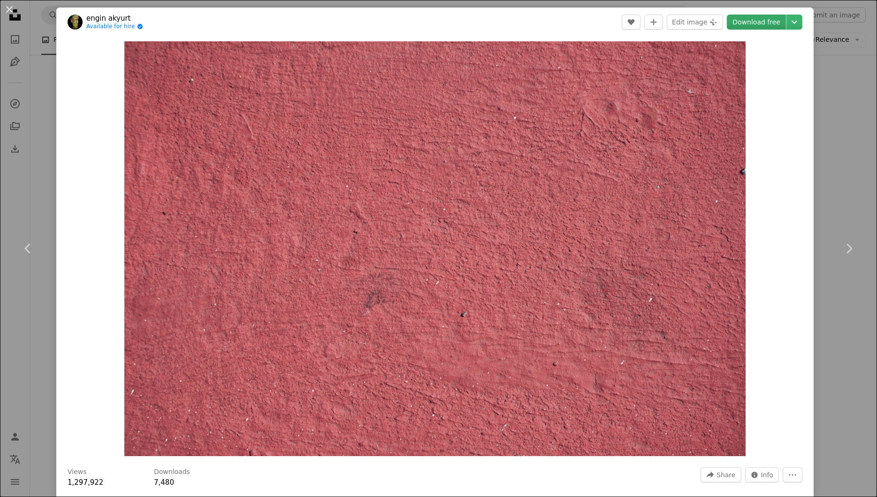  What do you see at coordinates (695, 22) in the screenshot?
I see `button: Edit image` at bounding box center [695, 22].